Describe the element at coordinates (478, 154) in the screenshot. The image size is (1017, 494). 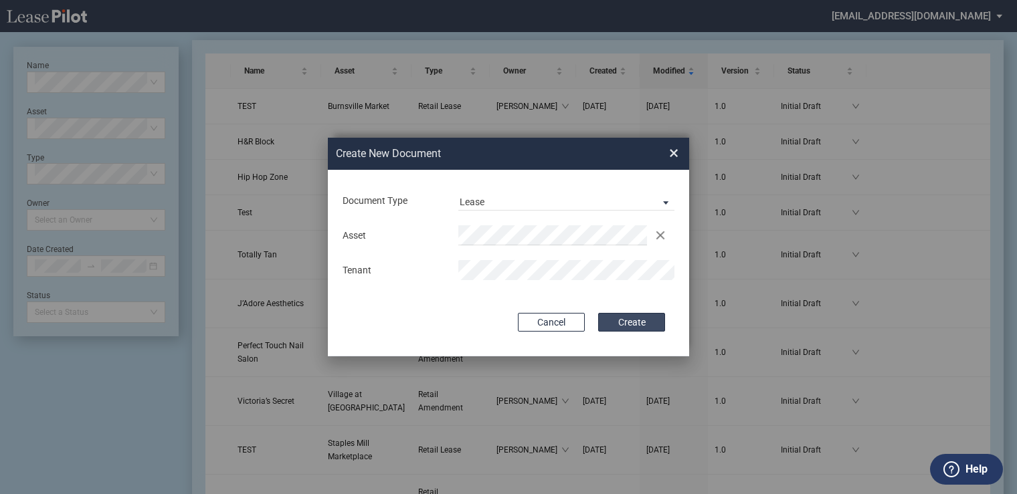
I see `h2: Create New Document` at that location.